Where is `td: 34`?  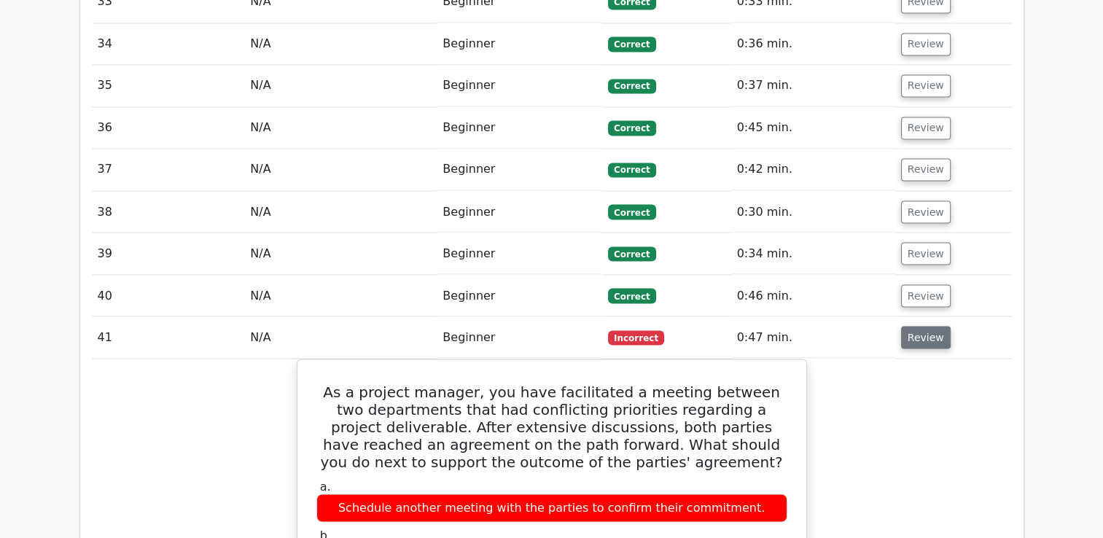
td: 34 is located at coordinates (168, 44).